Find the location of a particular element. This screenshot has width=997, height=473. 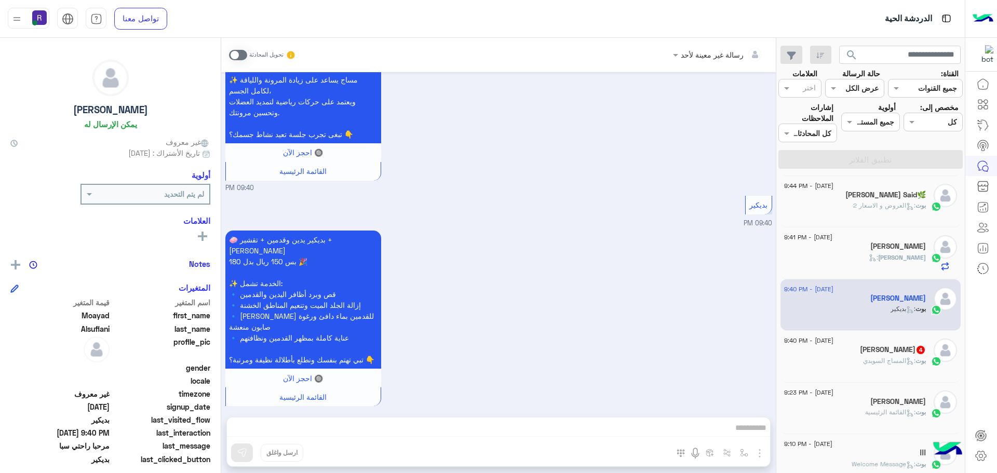

h6: يمكن الإرسال له is located at coordinates (111, 124).